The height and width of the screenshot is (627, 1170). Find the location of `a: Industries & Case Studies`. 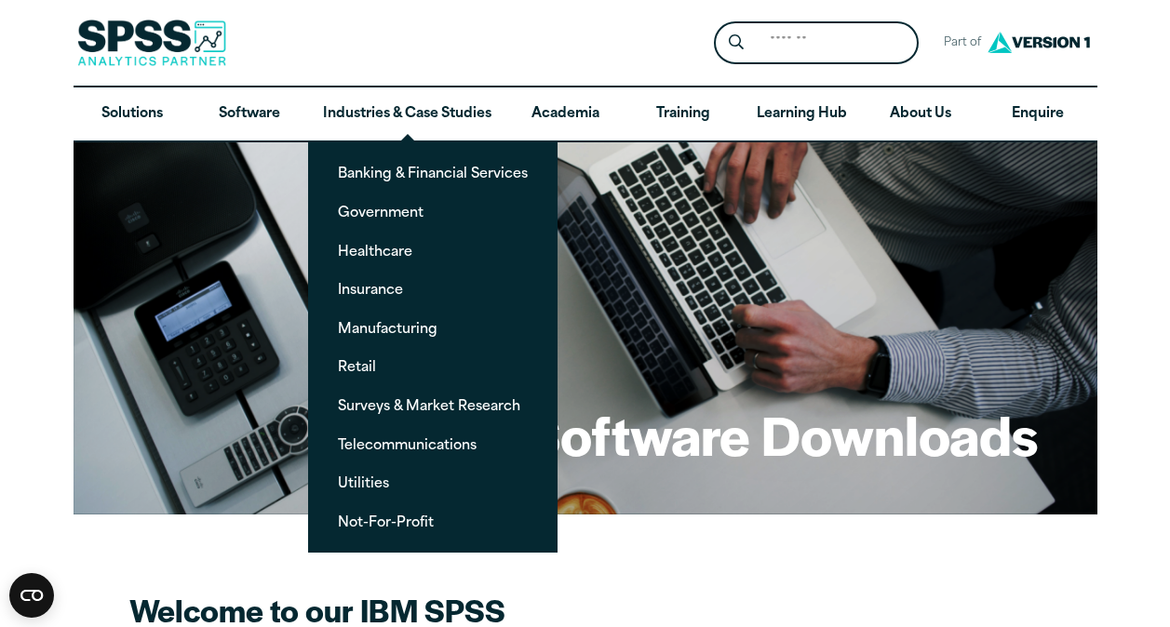

a: Industries & Case Studies is located at coordinates (407, 114).